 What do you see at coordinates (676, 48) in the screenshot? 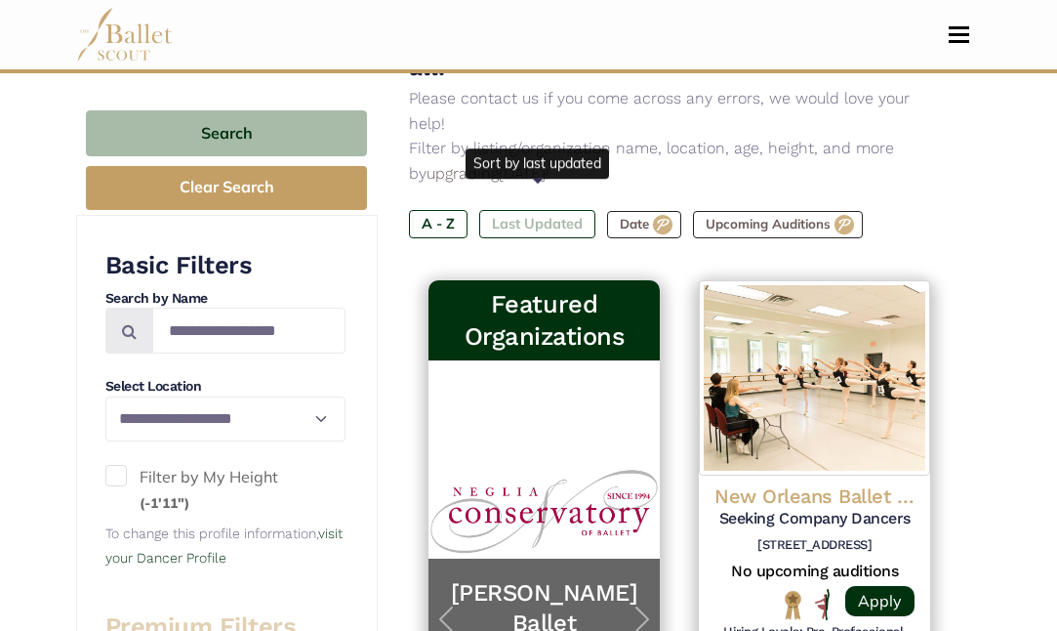
I see `span: 515 results were found, subscribe to see them all!` at bounding box center [676, 48].